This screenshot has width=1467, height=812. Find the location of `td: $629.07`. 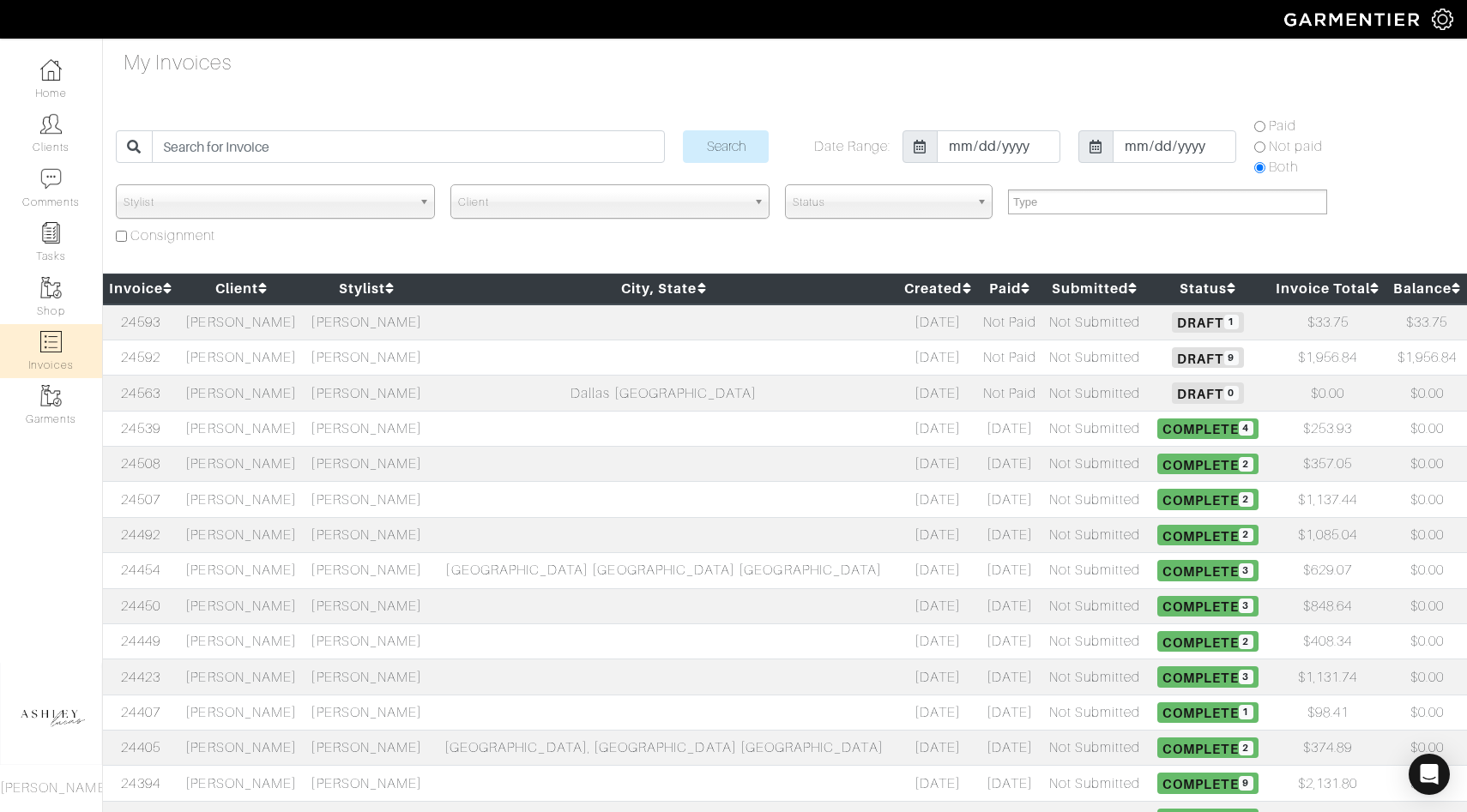

td: $629.07 is located at coordinates (1328, 570).